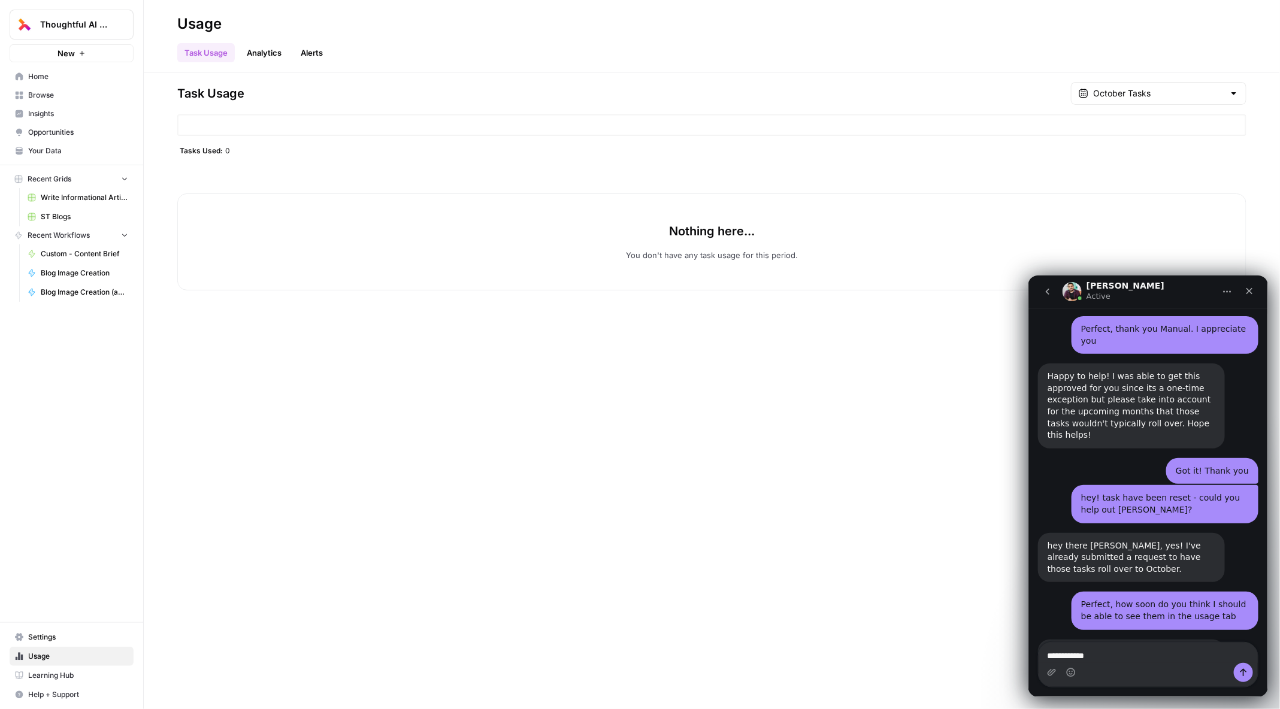 The height and width of the screenshot is (709, 1280). Describe the element at coordinates (211, 93) in the screenshot. I see `span: Task Usage` at that location.